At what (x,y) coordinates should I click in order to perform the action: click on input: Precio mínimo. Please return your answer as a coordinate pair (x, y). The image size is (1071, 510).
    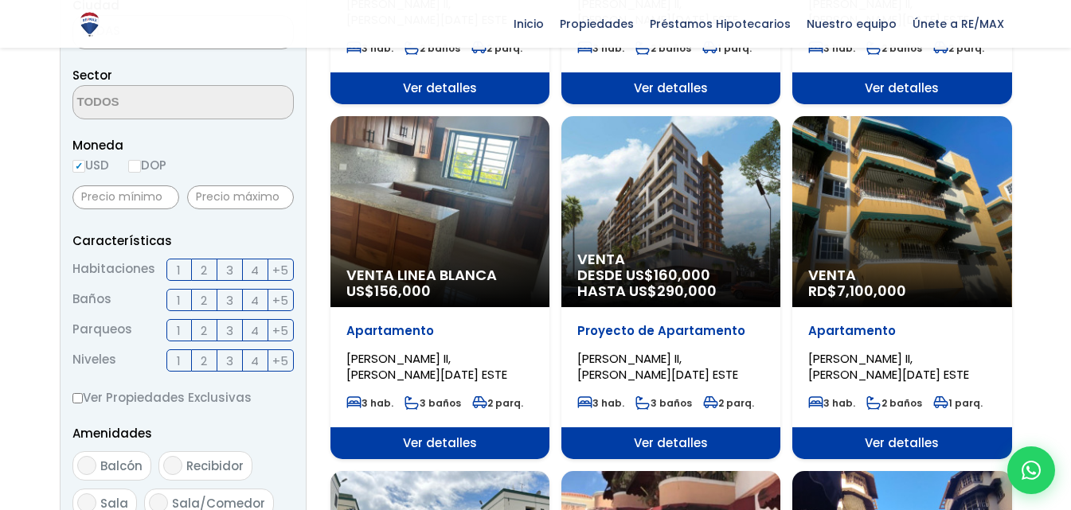
    Looking at the image, I should click on (126, 197).